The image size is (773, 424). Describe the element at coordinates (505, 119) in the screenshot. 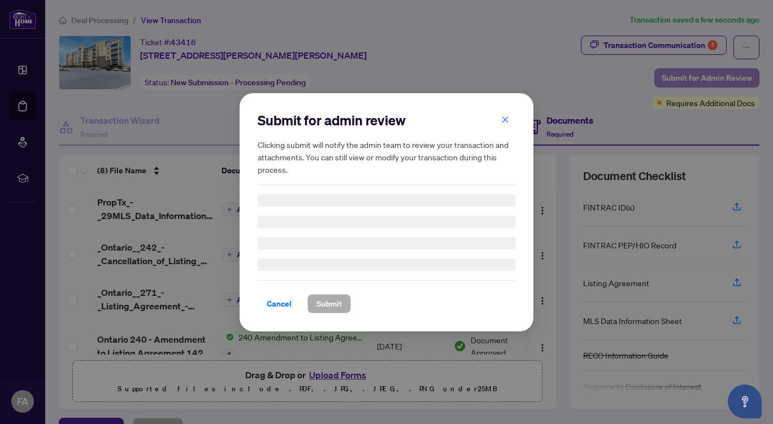

I see `span: close` at that location.